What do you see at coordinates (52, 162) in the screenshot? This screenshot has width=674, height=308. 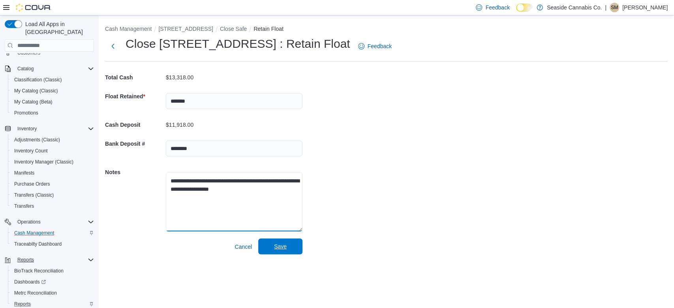 I see `span: Inventory Manager (Classic)` at bounding box center [52, 162].